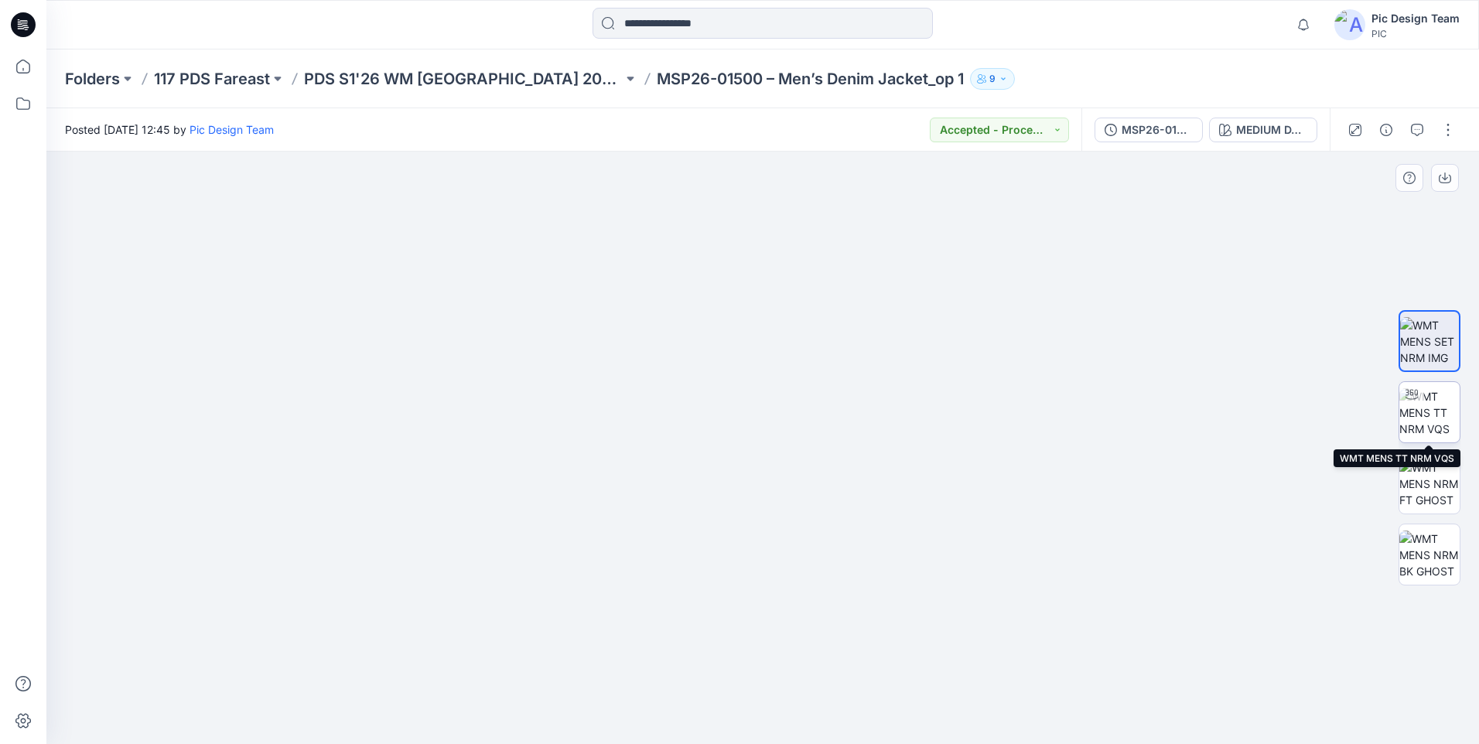 The image size is (1479, 744). Describe the element at coordinates (1263, 130) in the screenshot. I see `button: MEDIUM DARK WASH` at that location.